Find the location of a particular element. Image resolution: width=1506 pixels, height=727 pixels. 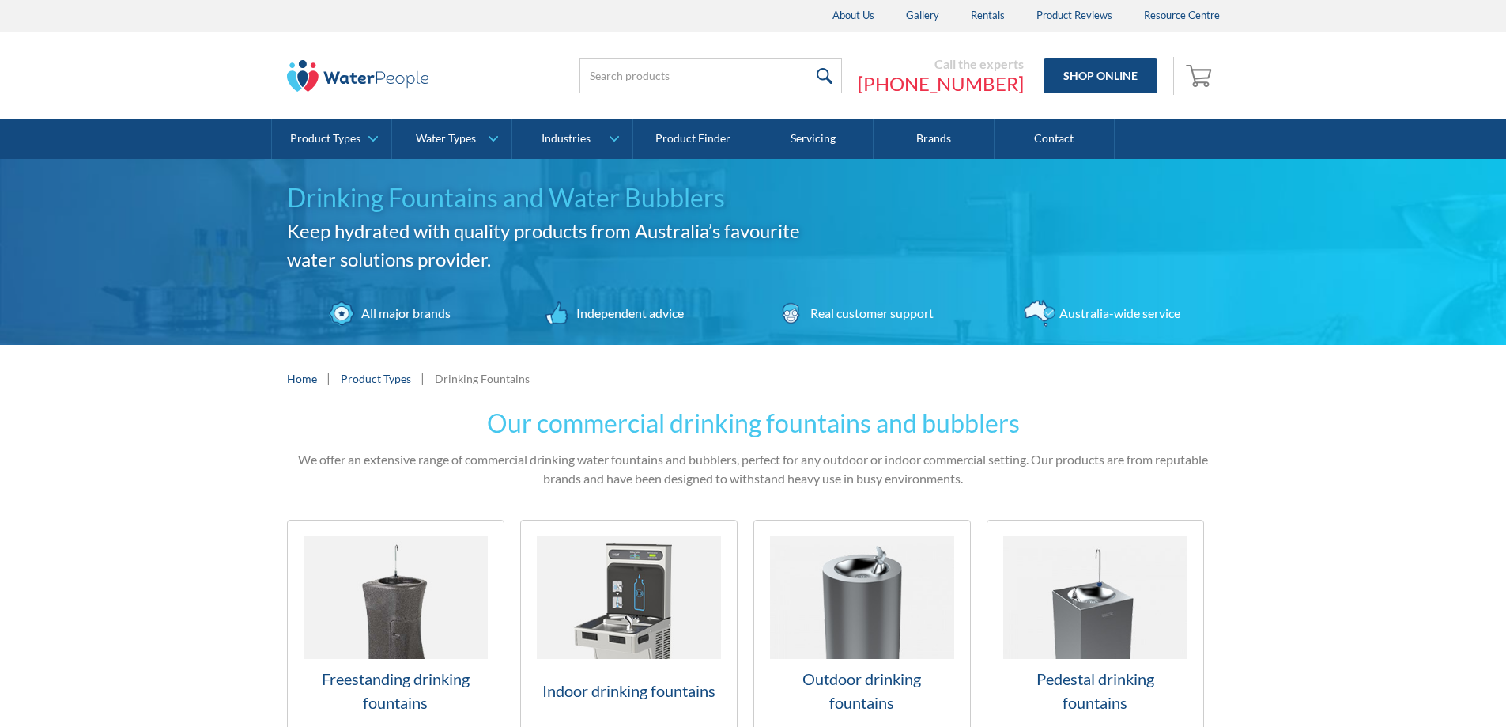

h3: Indoor drinking fountains is located at coordinates (629, 690).